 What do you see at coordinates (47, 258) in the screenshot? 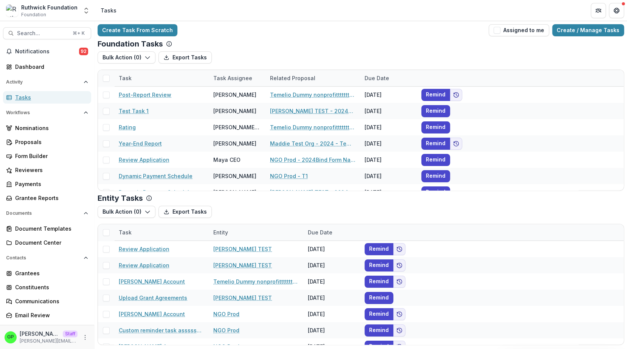
I see `button: Open Contacts` at bounding box center [47, 258].